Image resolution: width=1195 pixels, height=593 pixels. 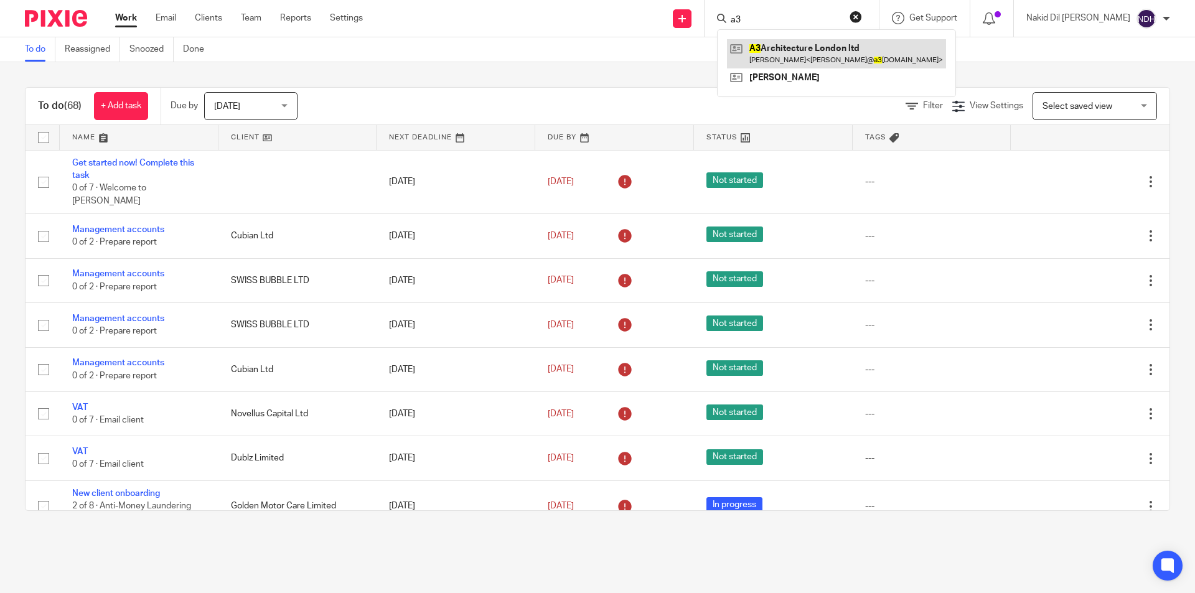 I want to click on a: Settings, so click(x=346, y=18).